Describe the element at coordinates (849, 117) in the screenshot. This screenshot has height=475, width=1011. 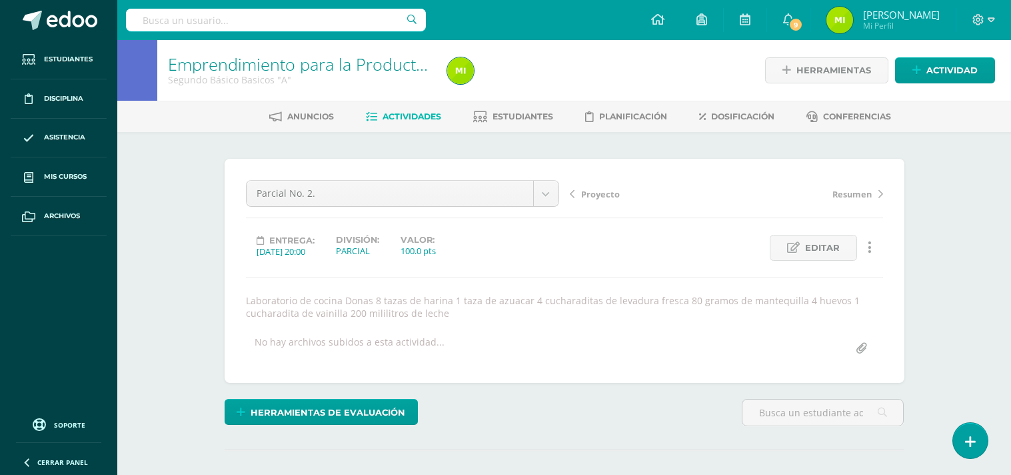
I see `a: Conferencias` at that location.